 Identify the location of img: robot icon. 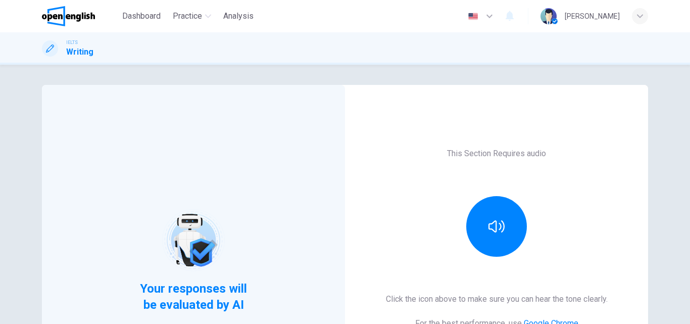
(193, 240).